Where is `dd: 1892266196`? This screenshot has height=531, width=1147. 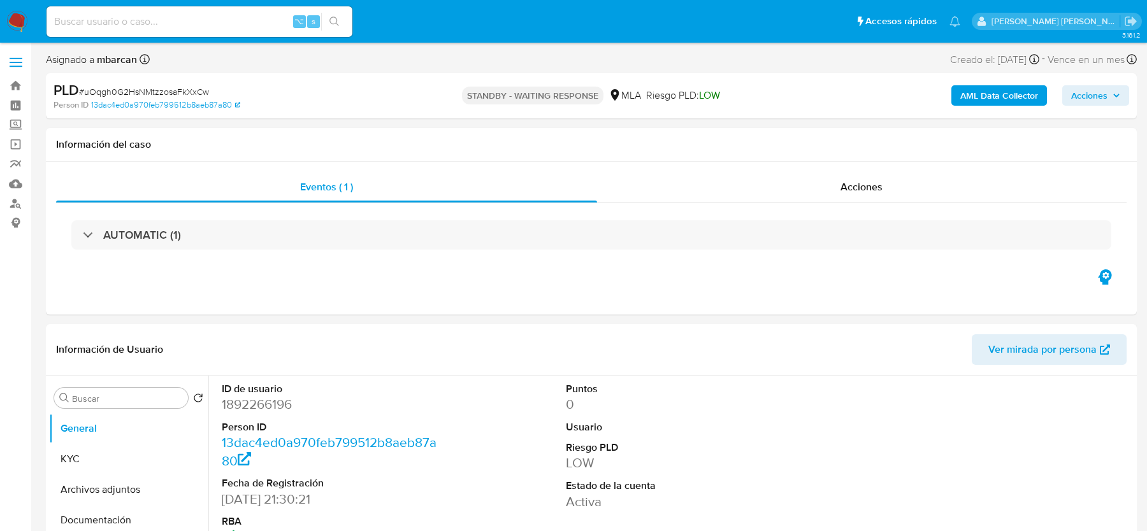 dd: 1892266196 is located at coordinates (330, 405).